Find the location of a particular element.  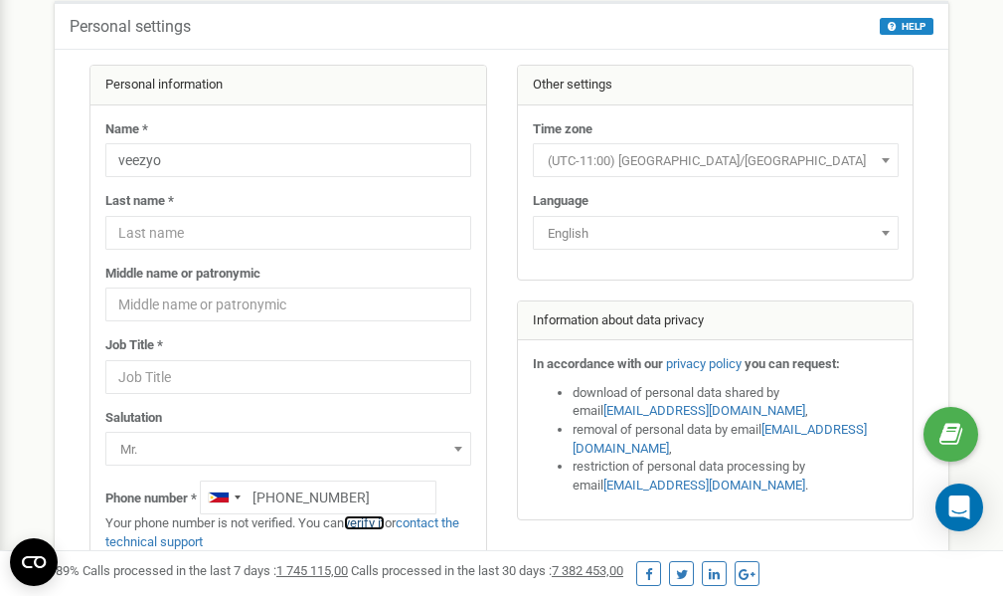

a: verify it is located at coordinates (364, 522).